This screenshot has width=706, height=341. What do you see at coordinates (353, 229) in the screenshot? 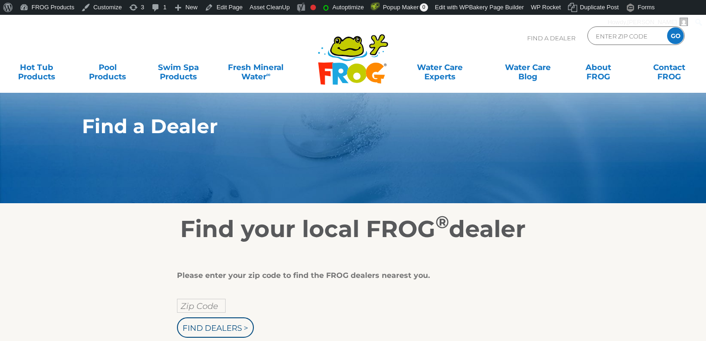
I see `h2: Find your local FROG dealer` at bounding box center [353, 229].